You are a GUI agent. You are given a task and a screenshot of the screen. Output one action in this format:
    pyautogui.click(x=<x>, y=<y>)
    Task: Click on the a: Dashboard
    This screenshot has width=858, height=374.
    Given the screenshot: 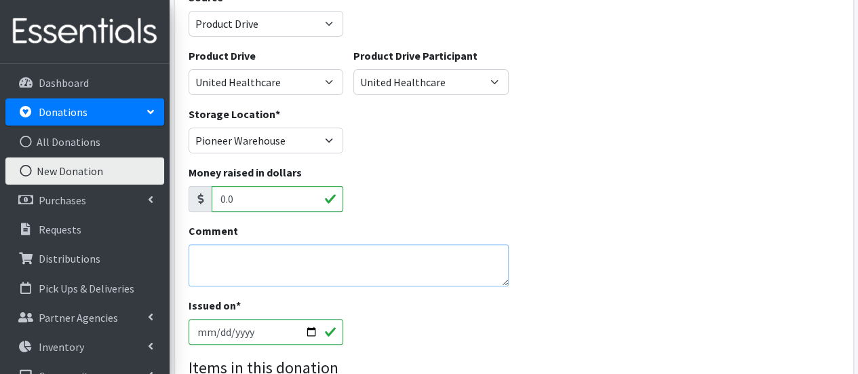 What is the action you would take?
    pyautogui.click(x=85, y=83)
    